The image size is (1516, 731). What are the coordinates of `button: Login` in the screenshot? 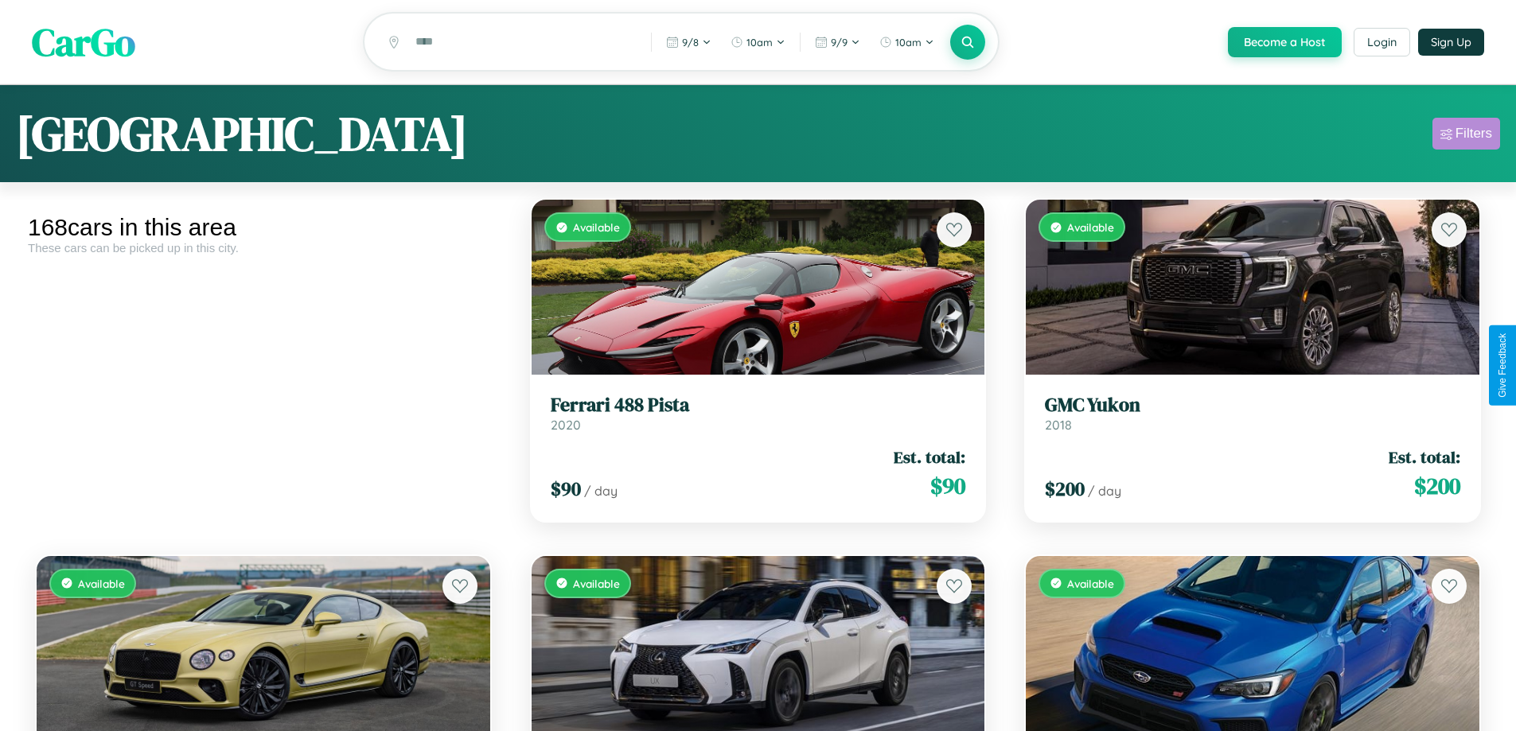 It's located at (1381, 42).